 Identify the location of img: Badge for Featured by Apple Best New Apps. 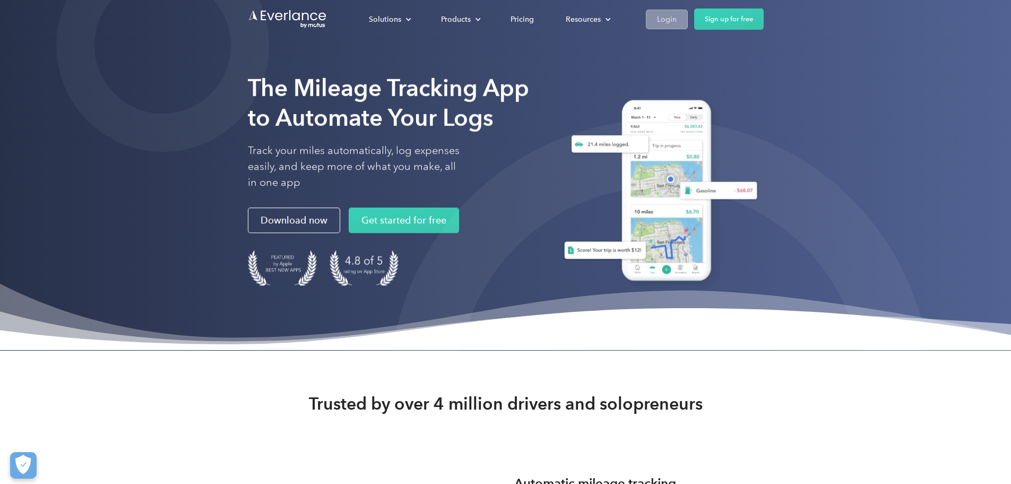
(282, 268).